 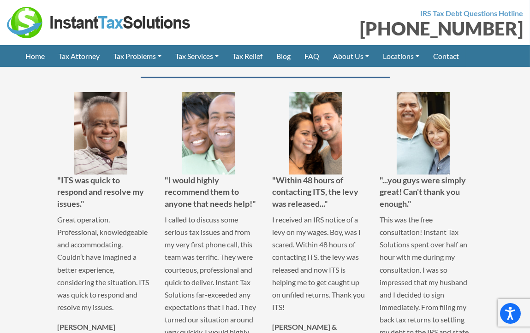 I want to click on a: Contact, so click(x=446, y=56).